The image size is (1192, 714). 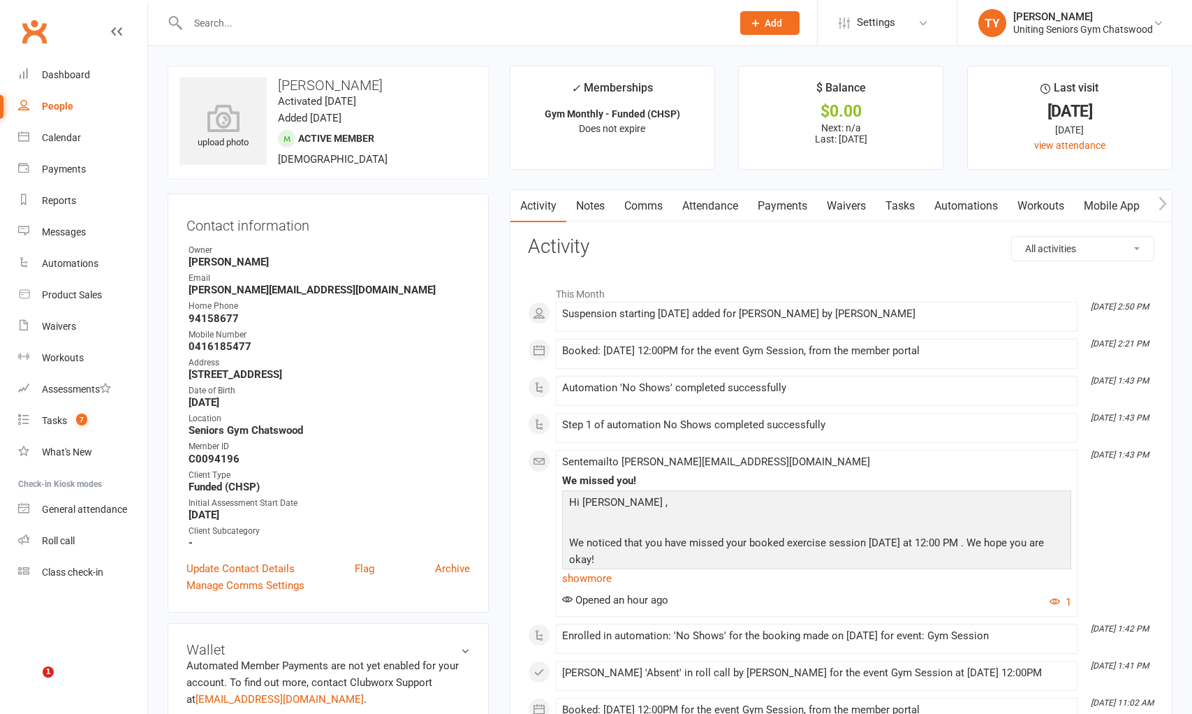 What do you see at coordinates (770, 23) in the screenshot?
I see `button: Add` at bounding box center [770, 23].